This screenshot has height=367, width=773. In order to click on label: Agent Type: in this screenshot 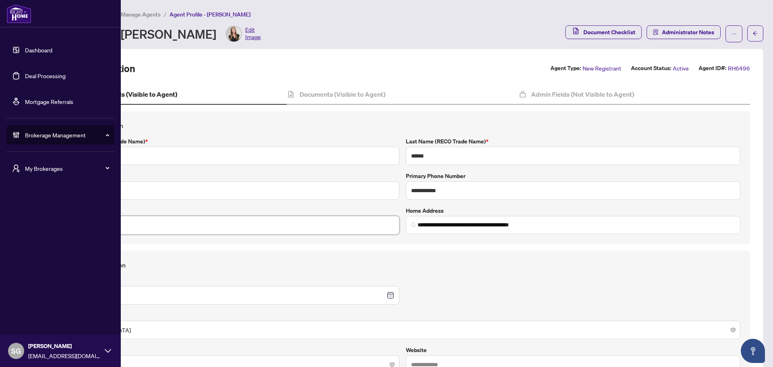, I will do `click(566, 68)`.